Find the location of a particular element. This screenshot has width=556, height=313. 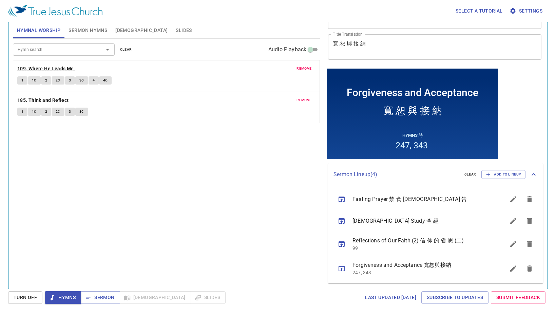

span: Audio Playback is located at coordinates (287, 50).